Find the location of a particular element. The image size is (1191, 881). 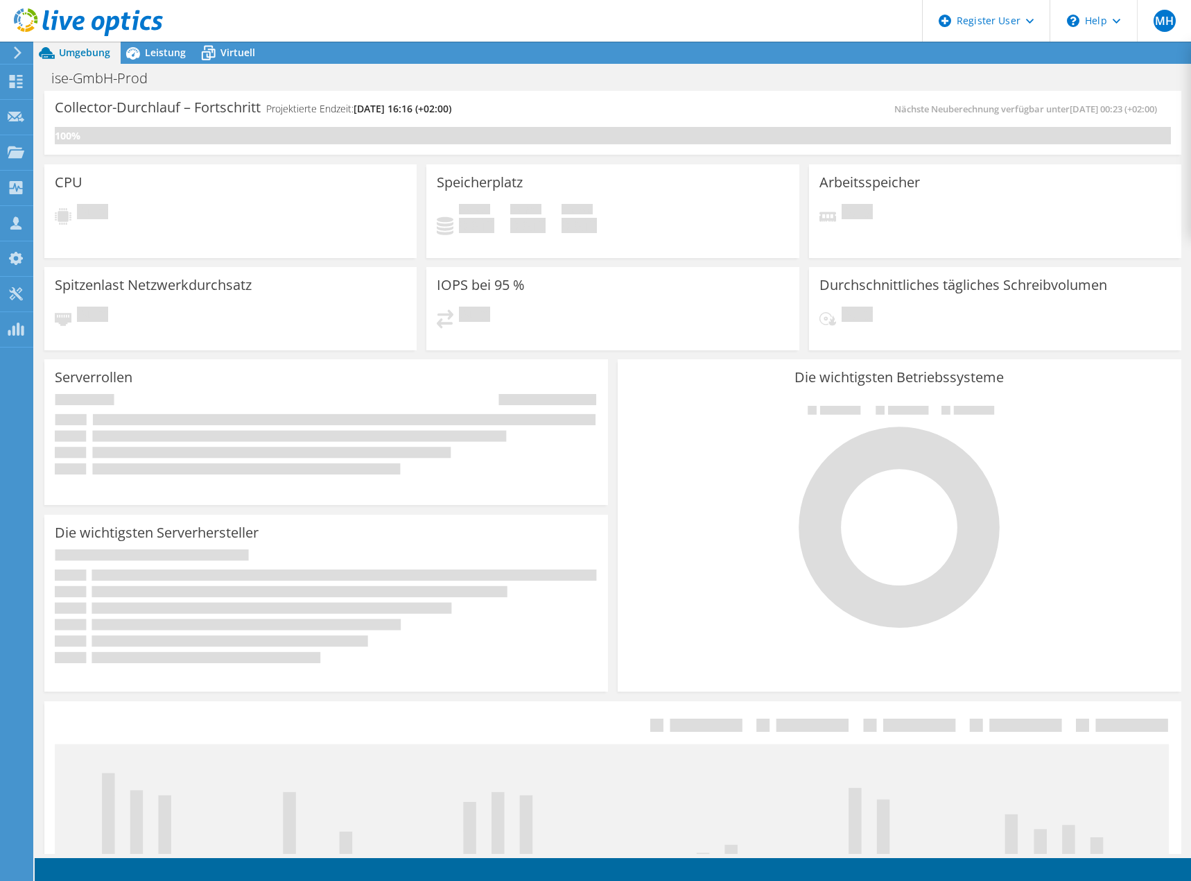

h3: Durchschnittliches tägliches Schreibvolumen is located at coordinates (963, 285).